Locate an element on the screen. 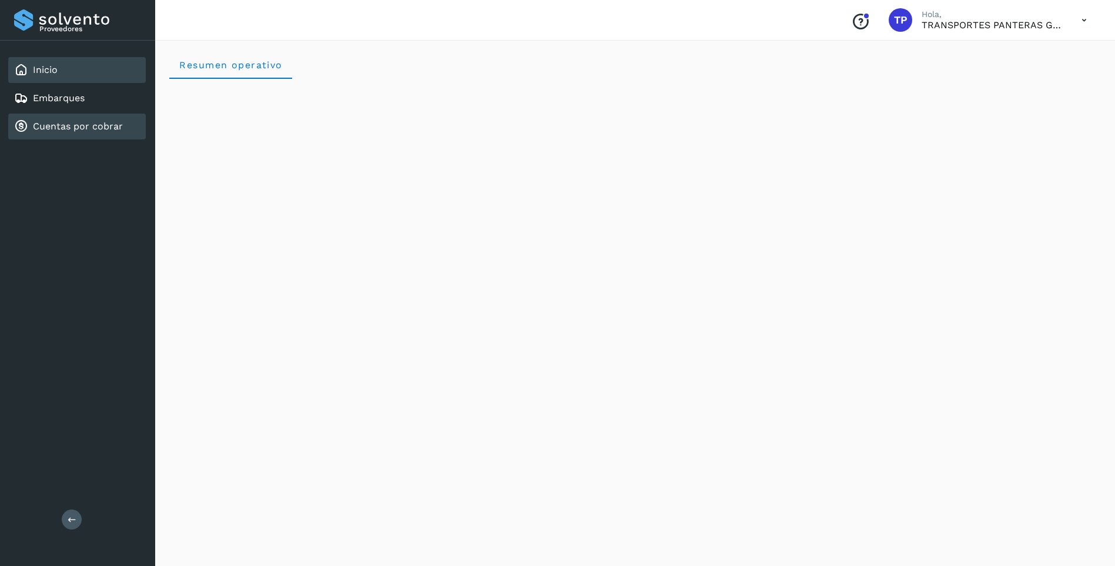 The width and height of the screenshot is (1115, 566). a: Embarques is located at coordinates (59, 98).